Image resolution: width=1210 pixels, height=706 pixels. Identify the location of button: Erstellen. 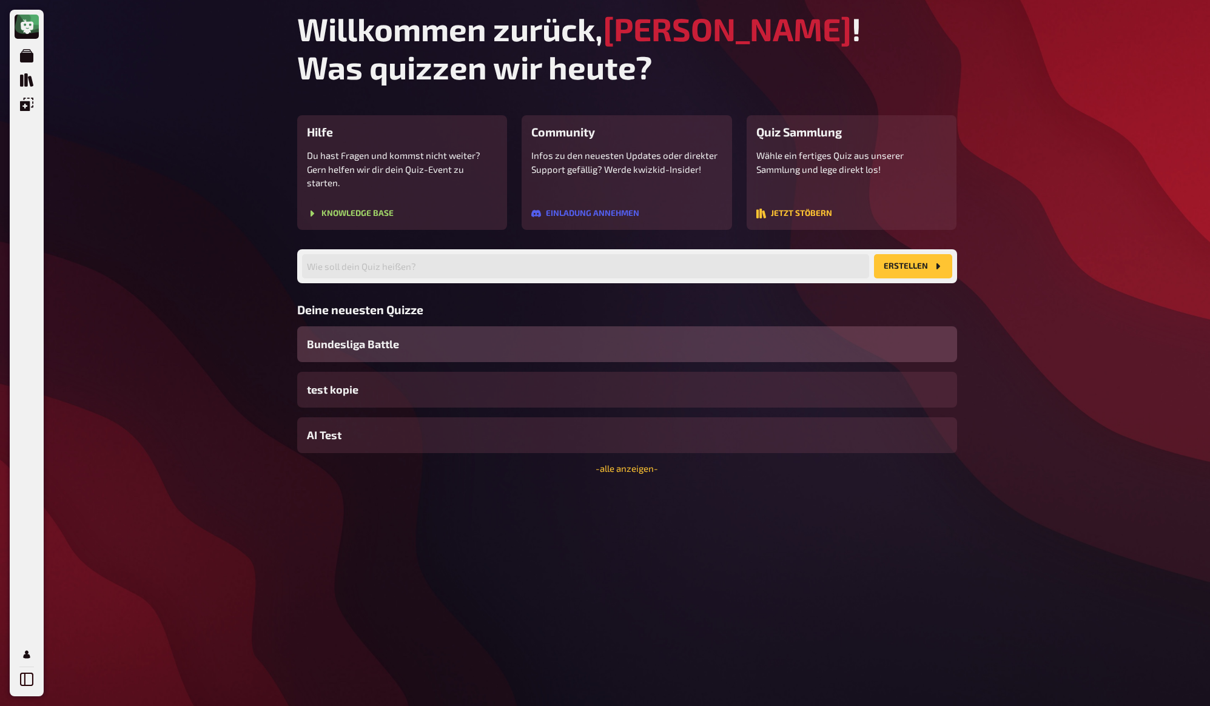
(913, 266).